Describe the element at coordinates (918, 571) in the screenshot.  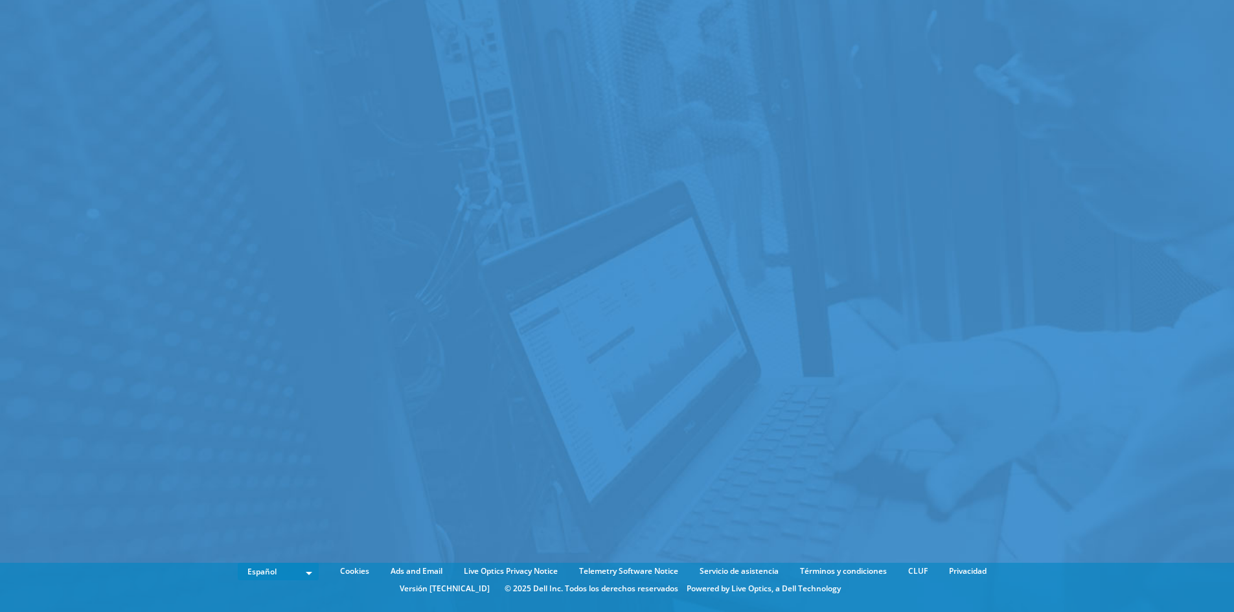
I see `a: CLUF` at that location.